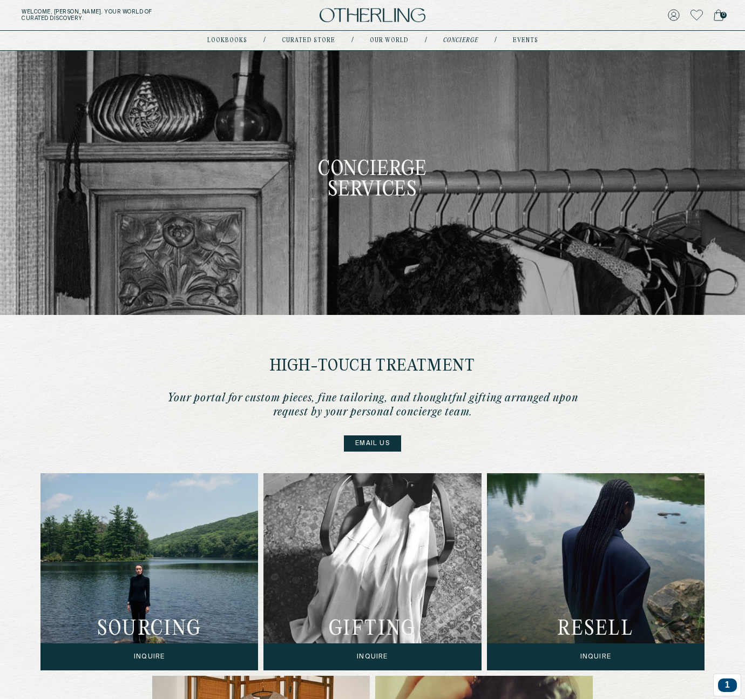 The width and height of the screenshot is (745, 699). What do you see at coordinates (308, 41) in the screenshot?
I see `a: Curated store` at bounding box center [308, 41].